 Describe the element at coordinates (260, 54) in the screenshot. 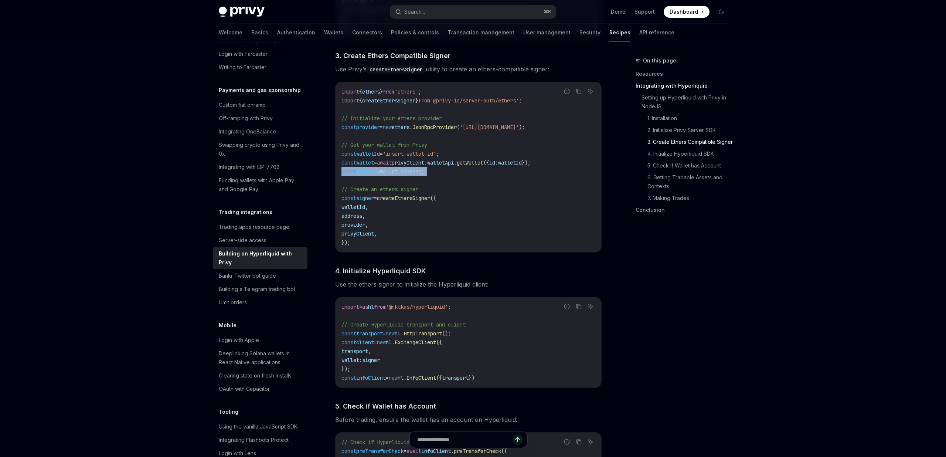

I see `a: Login with Farcaster` at that location.